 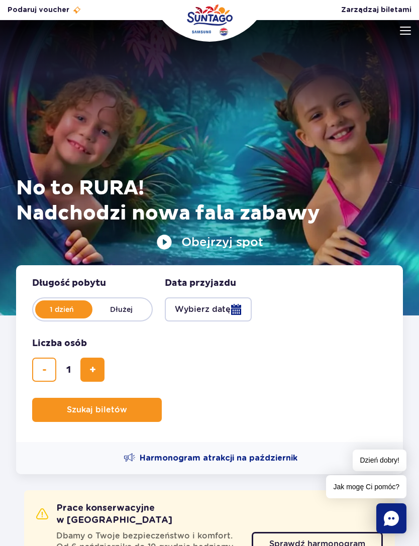 I want to click on span: Długość pobytu, so click(x=69, y=283).